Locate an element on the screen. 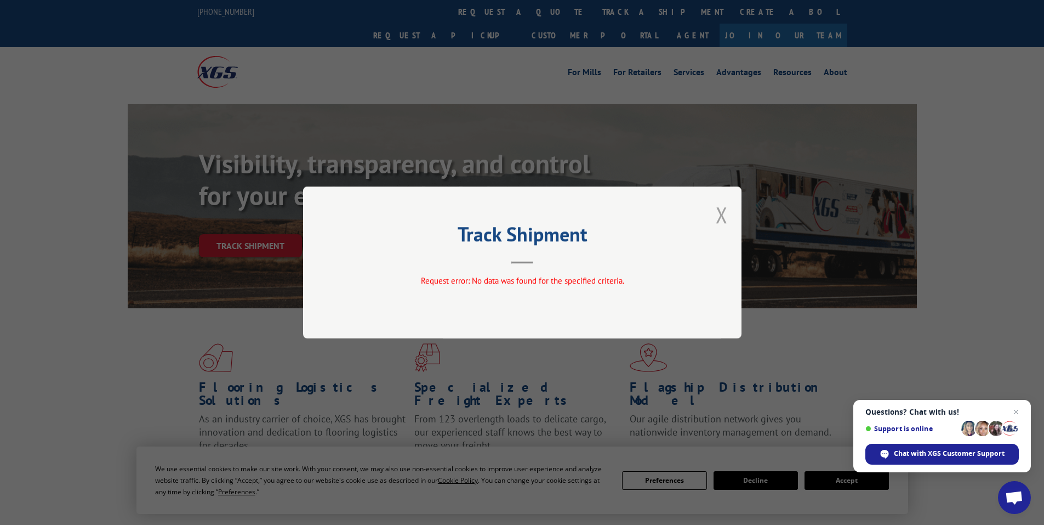 This screenshot has height=525, width=1044. span: Request error: No data was found for the specified criteria. is located at coordinates (522, 280).